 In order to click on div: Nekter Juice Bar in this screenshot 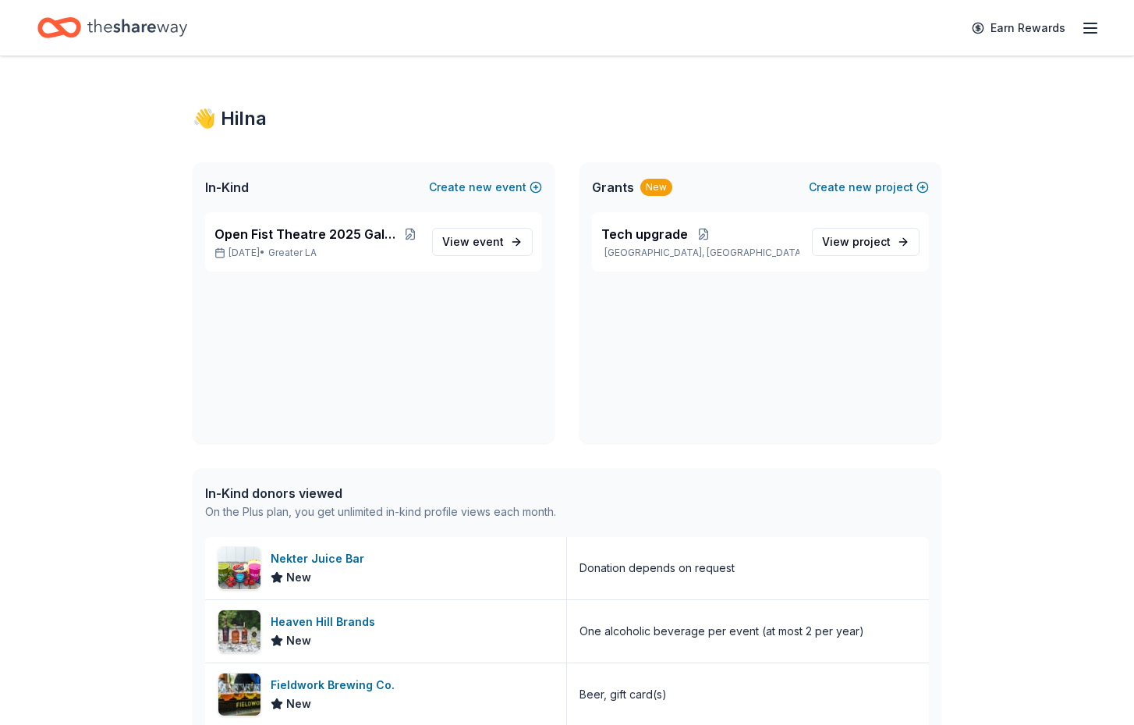, I will do `click(321, 558)`.